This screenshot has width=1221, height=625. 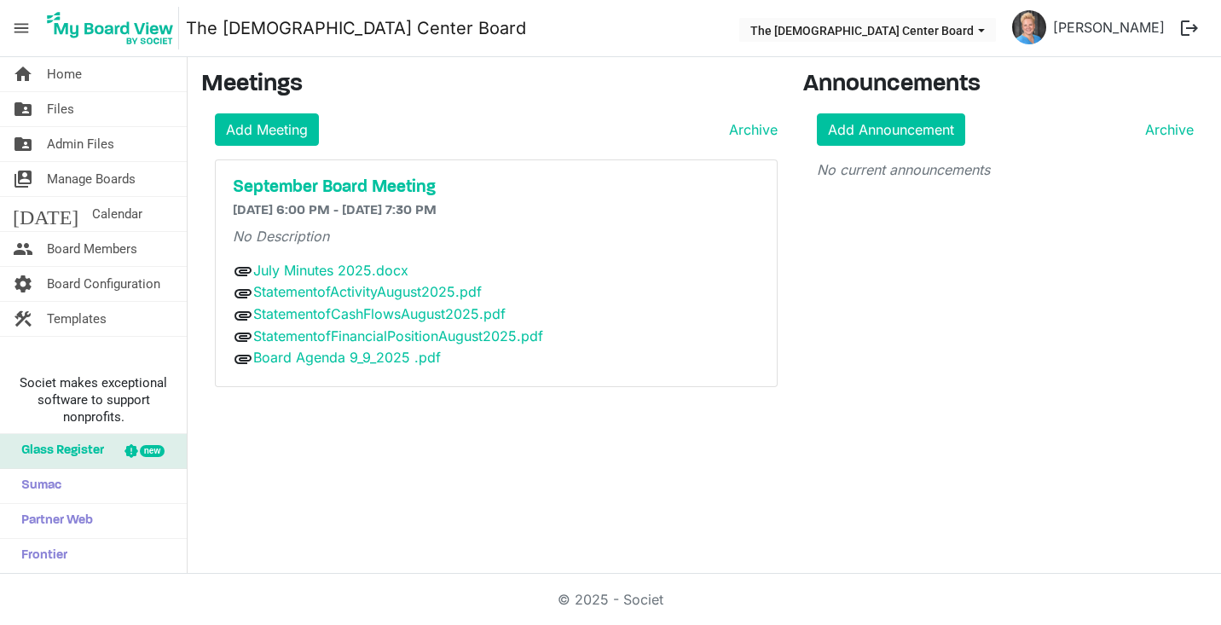 I want to click on span: Sumac, so click(x=37, y=486).